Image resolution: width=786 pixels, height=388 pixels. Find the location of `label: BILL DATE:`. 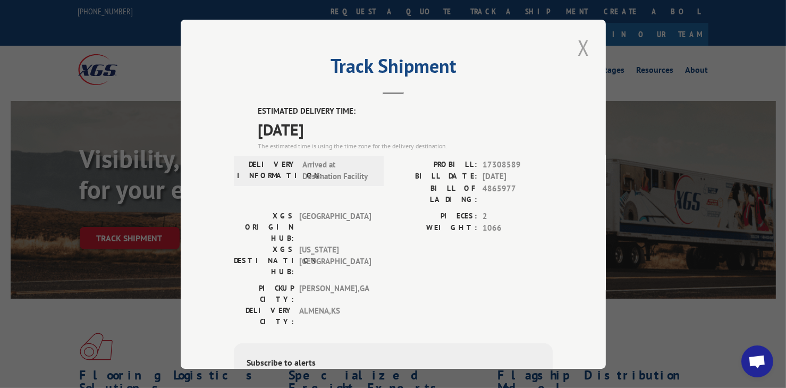

label: BILL DATE: is located at coordinates (435, 177).